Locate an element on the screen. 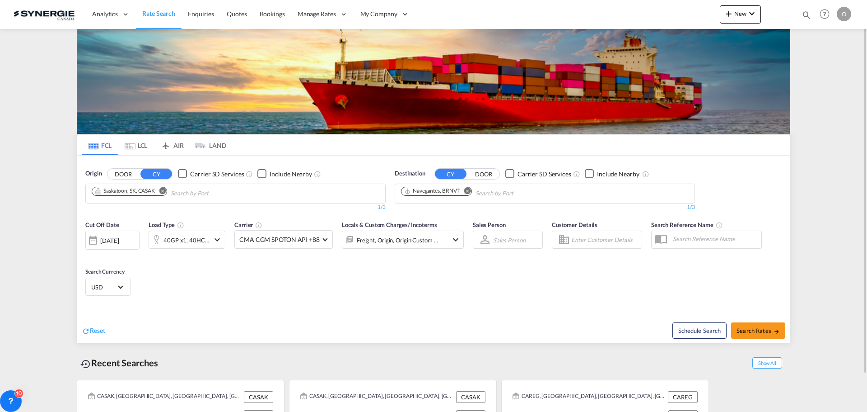 This screenshot has height=412, width=867. md-icon: icon-refresh is located at coordinates (86, 331).